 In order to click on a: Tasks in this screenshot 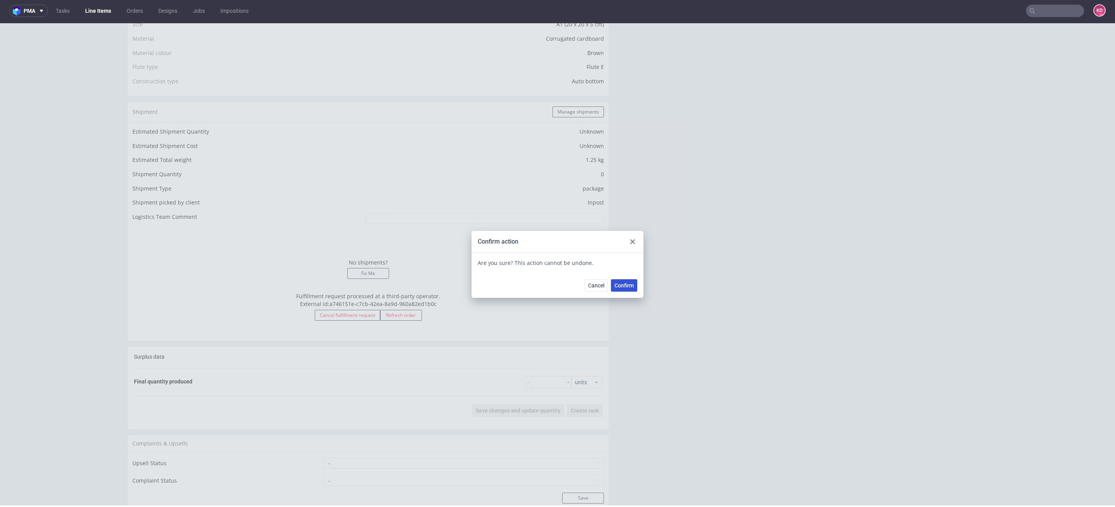, I will do `click(63, 11)`.